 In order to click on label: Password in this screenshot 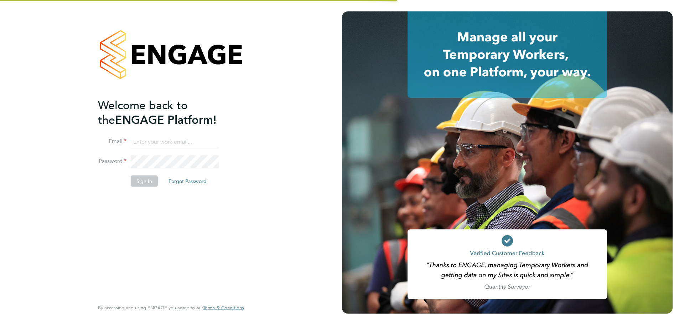, I will do `click(112, 161)`.